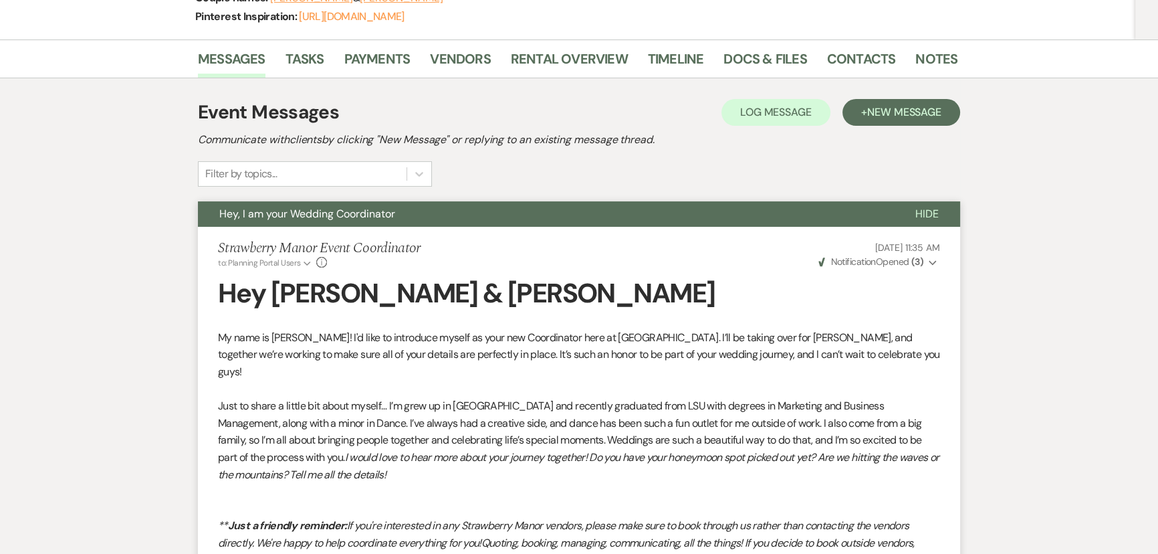 This screenshot has width=1158, height=554. I want to click on span: Hide, so click(927, 213).